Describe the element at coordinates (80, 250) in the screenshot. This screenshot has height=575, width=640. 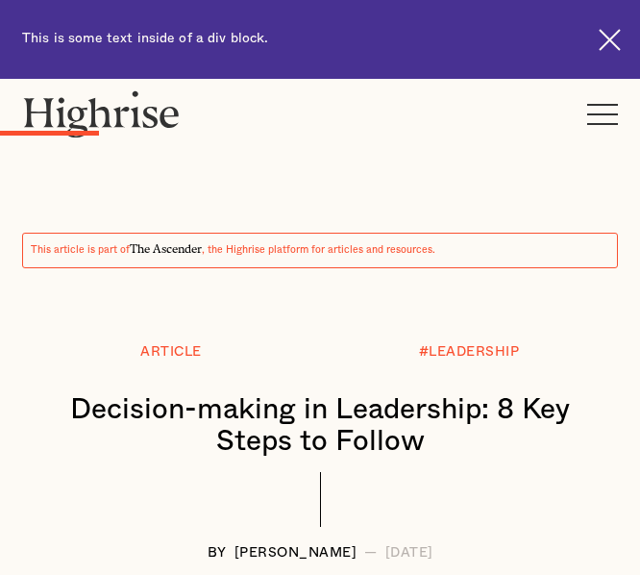
I see `span: This article is part of` at that location.